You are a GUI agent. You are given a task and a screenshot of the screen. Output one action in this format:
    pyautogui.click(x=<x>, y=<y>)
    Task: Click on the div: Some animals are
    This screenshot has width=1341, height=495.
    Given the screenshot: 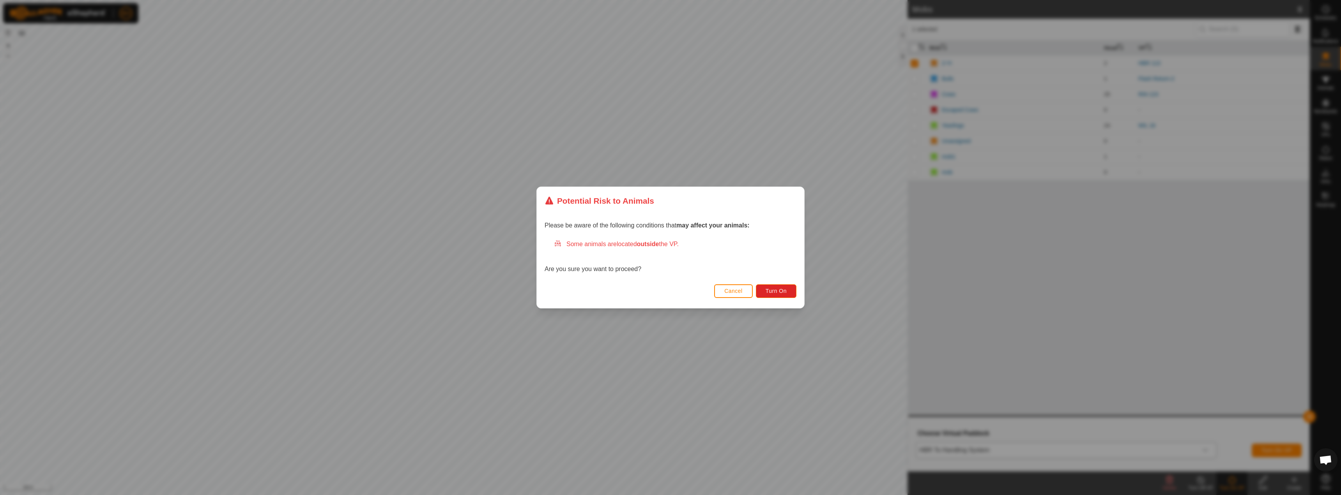 What is the action you would take?
    pyautogui.click(x=675, y=244)
    